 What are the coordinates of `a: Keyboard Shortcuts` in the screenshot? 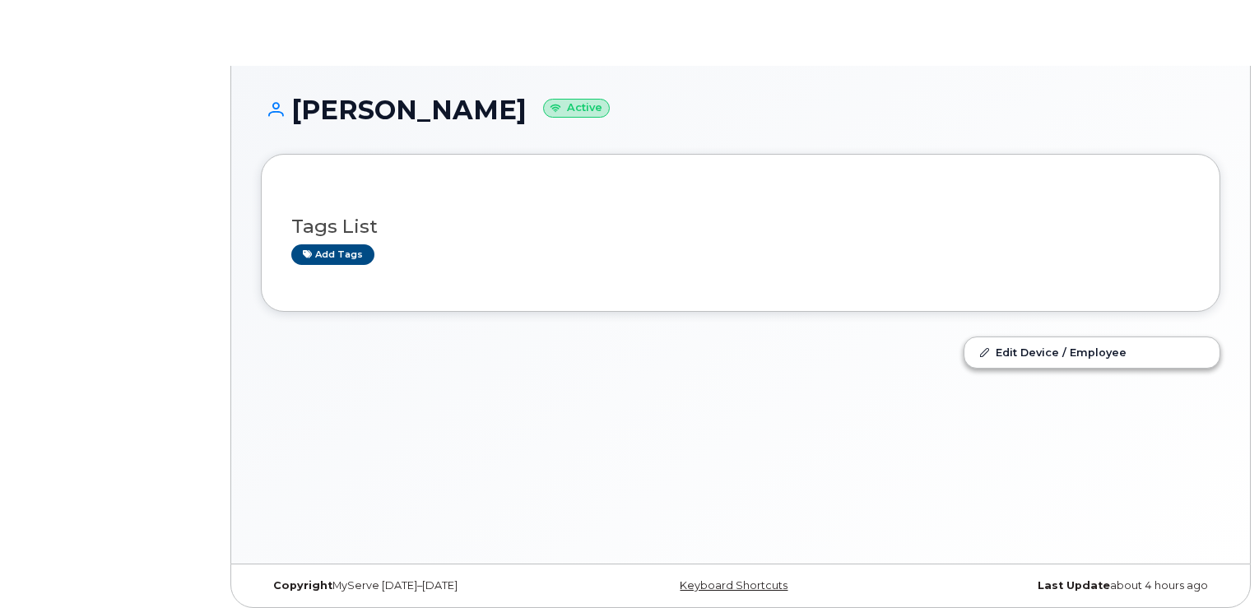 It's located at (733, 585).